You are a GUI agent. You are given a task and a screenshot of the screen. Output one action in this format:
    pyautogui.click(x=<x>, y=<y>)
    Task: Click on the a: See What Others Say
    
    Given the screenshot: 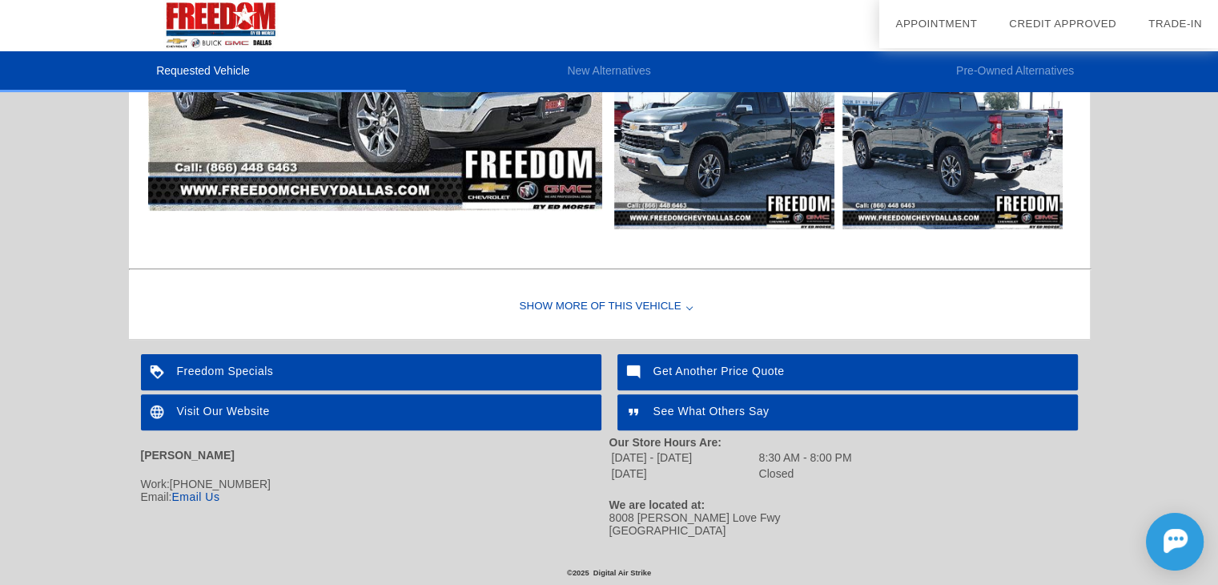 What is the action you would take?
    pyautogui.click(x=847, y=412)
    